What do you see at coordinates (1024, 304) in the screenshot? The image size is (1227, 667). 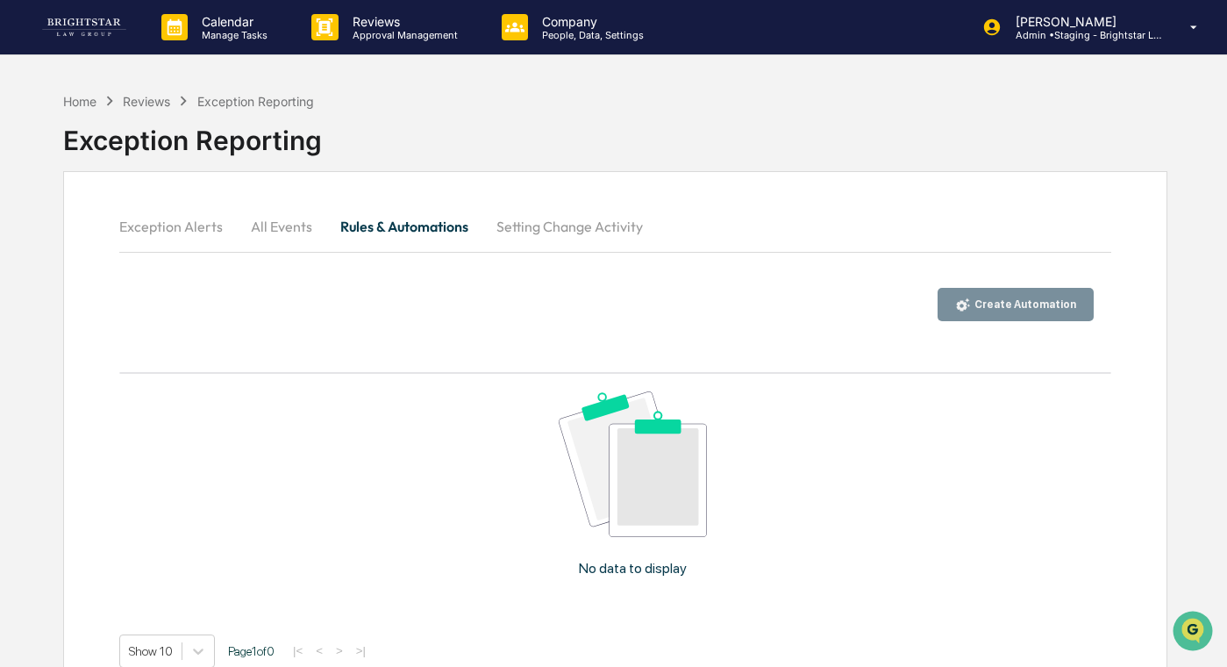 I see `div: Create Automation` at bounding box center [1024, 304].